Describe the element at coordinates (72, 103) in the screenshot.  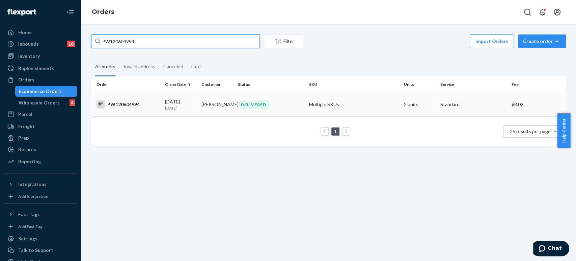
I see `div: 4` at that location.